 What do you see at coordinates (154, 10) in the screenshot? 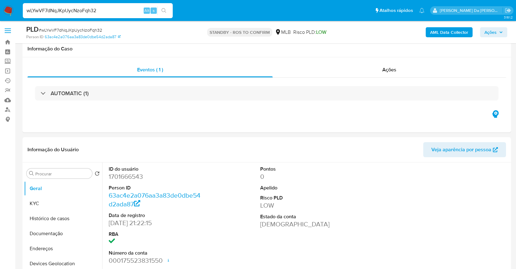
I see `span: s` at bounding box center [154, 10].